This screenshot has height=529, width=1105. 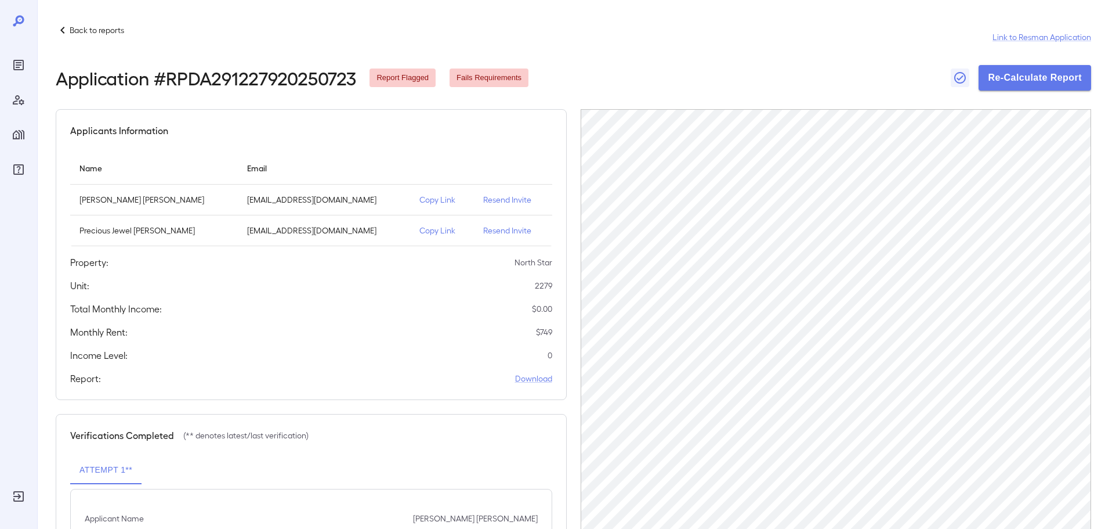 I want to click on div: FAQ, so click(x=19, y=169).